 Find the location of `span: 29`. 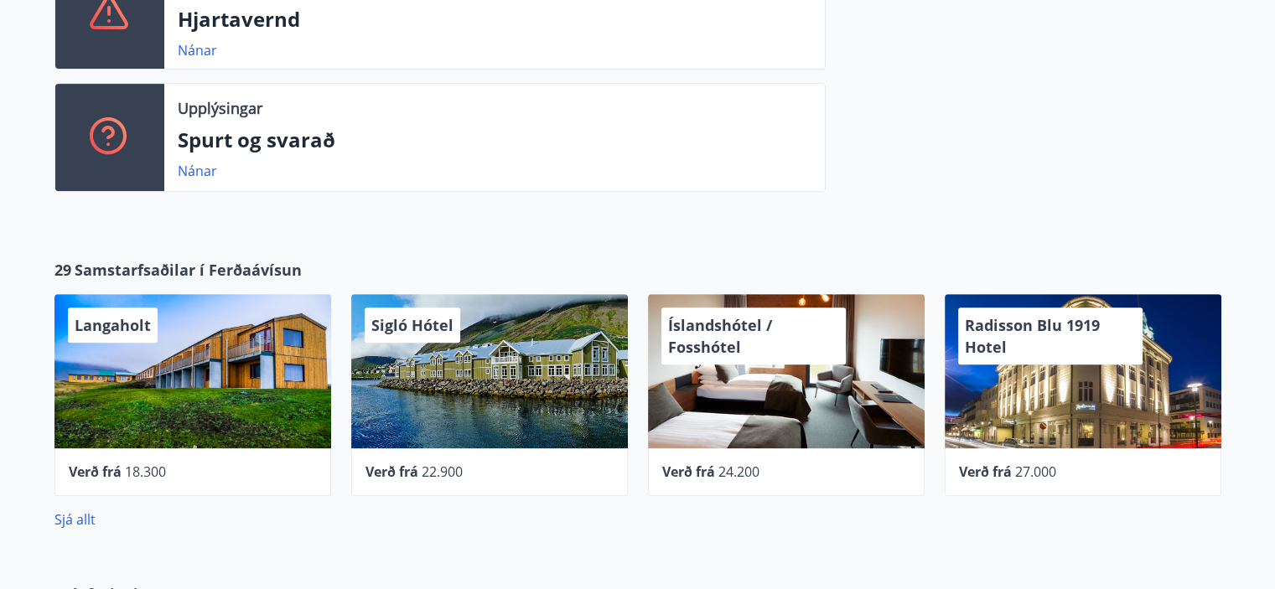

span: 29 is located at coordinates (63, 270).